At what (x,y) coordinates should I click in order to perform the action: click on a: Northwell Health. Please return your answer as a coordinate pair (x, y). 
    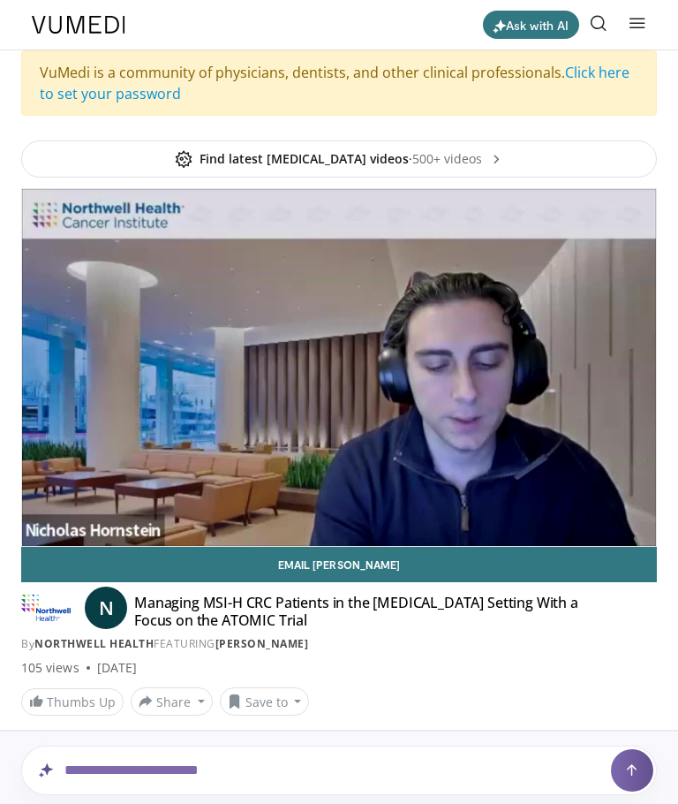
    Looking at the image, I should click on (94, 643).